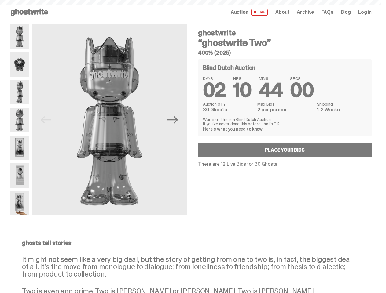  Describe the element at coordinates (305, 12) in the screenshot. I see `span: Archive` at that location.